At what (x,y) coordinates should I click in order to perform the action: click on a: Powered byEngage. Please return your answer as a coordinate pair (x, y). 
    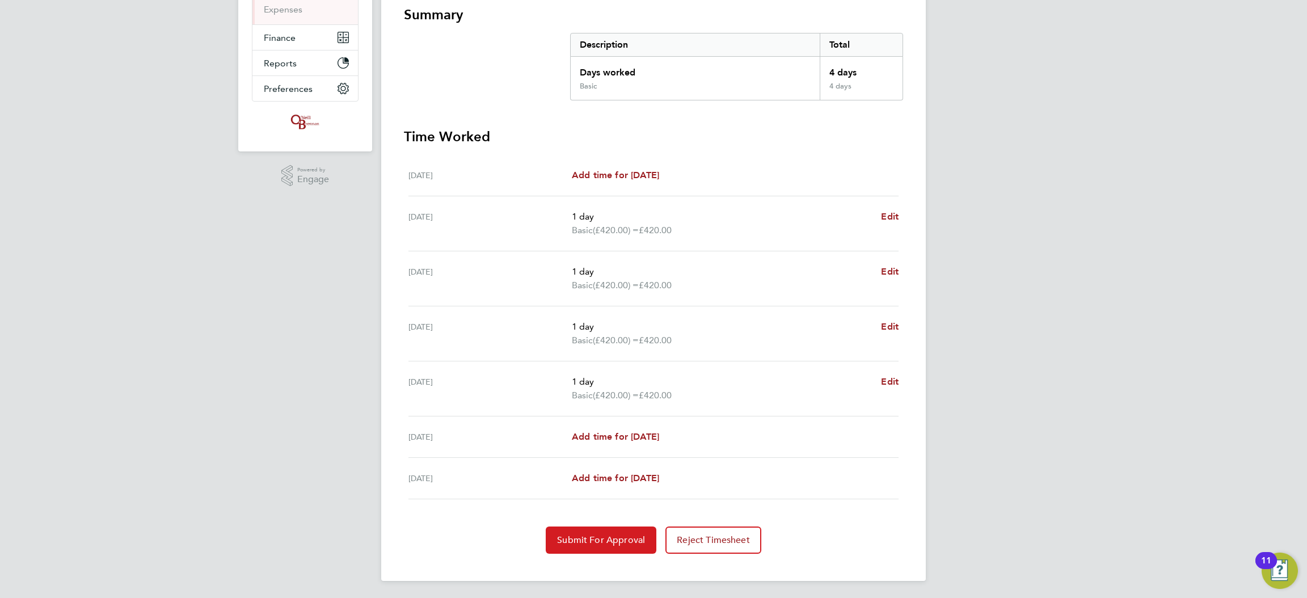
    Looking at the image, I should click on (305, 176).